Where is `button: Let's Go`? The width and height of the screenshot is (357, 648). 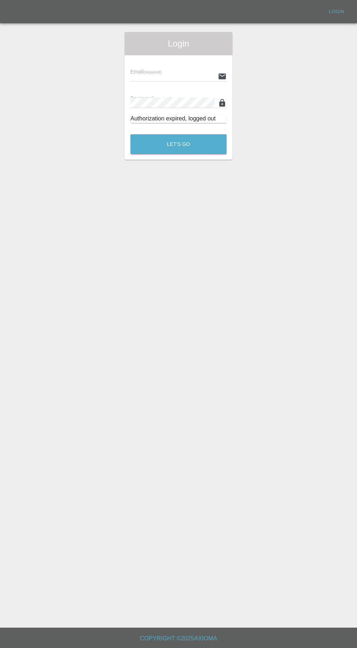
button: Let's Go is located at coordinates (178, 144).